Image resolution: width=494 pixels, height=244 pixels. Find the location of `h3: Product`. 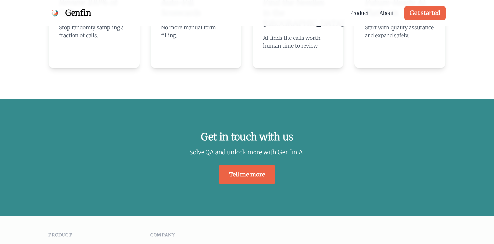

h3: Product is located at coordinates (94, 235).